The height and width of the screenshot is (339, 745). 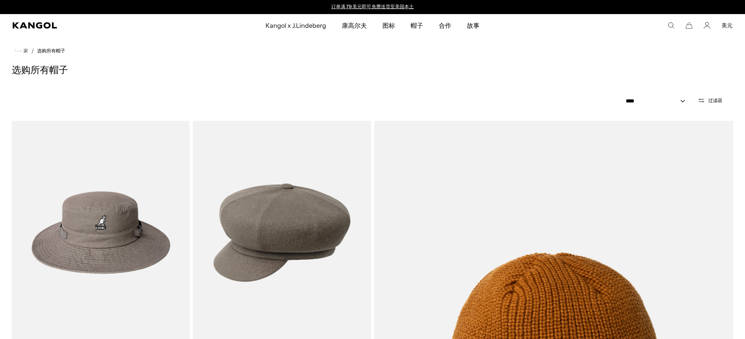 I want to click on div: 公告, so click(x=372, y=7).